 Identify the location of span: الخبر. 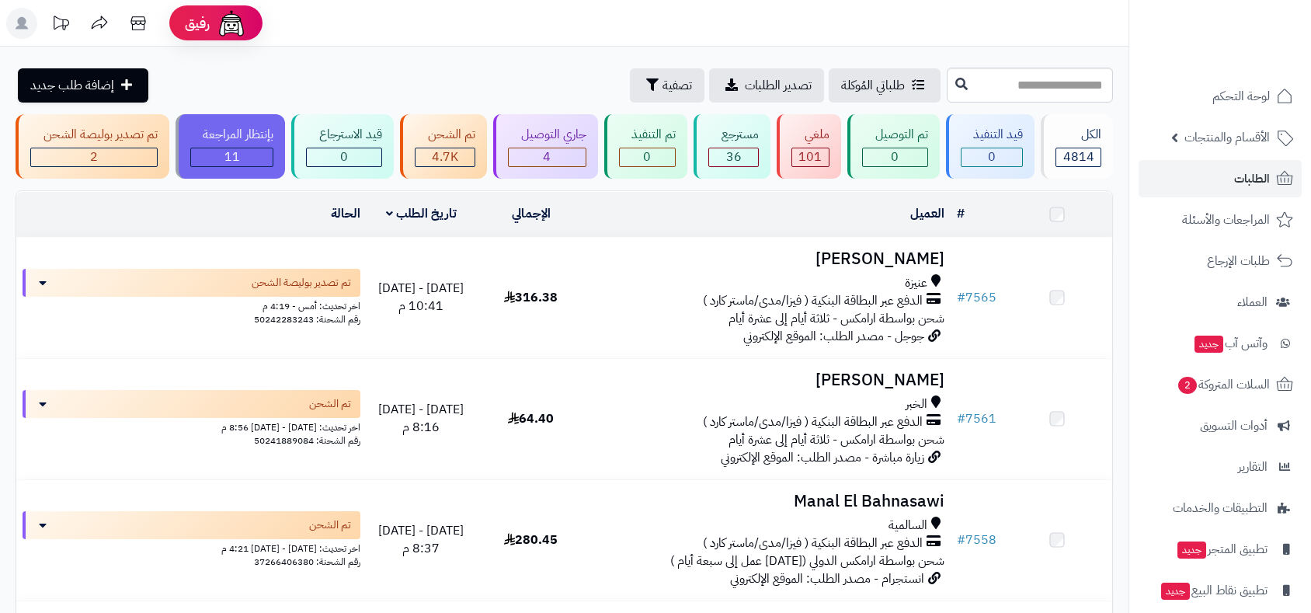
(916, 404).